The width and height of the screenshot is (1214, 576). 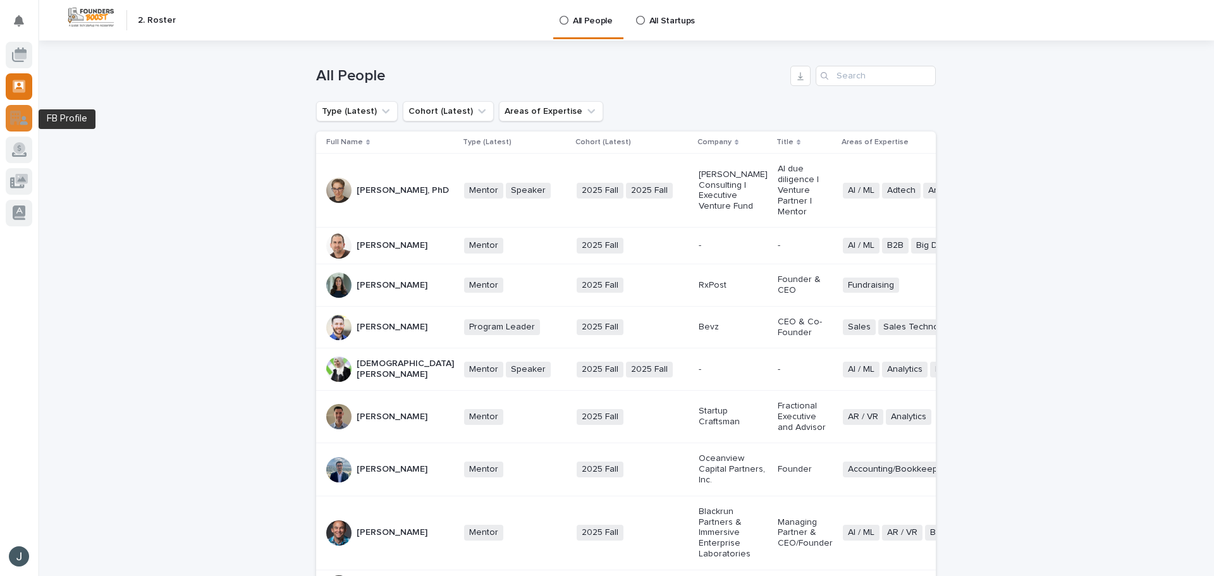 What do you see at coordinates (805, 533) in the screenshot?
I see `p: Managing Partner & CEO/Founder` at bounding box center [805, 533].